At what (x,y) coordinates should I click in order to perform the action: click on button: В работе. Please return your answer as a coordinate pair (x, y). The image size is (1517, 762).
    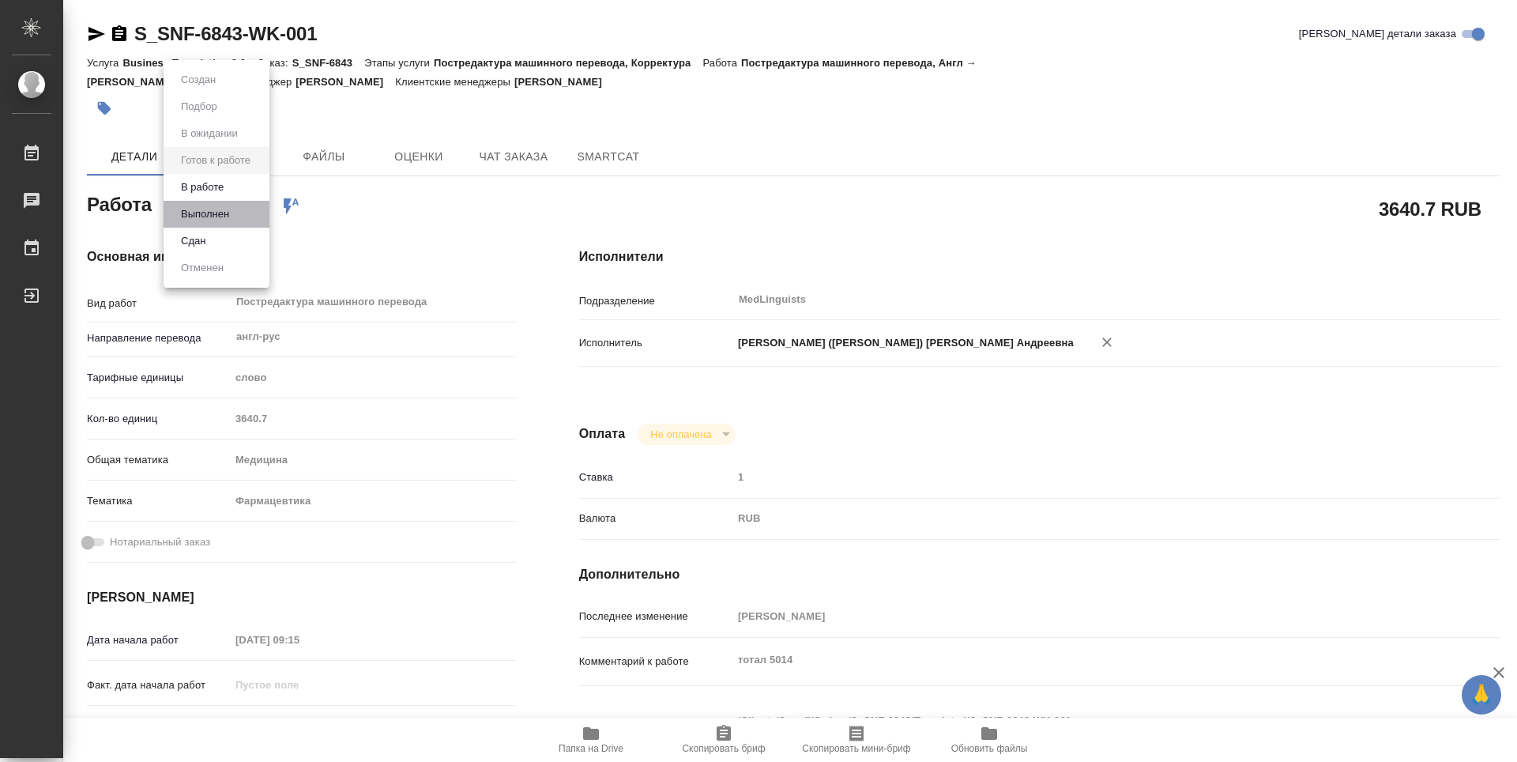
    Looking at the image, I should click on (202, 187).